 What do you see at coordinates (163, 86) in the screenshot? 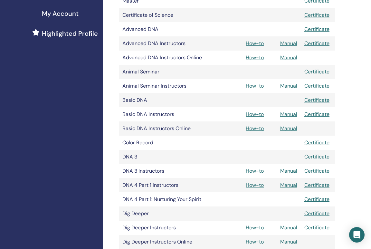
I see `td: Animal Seminar Instructors` at bounding box center [163, 86].